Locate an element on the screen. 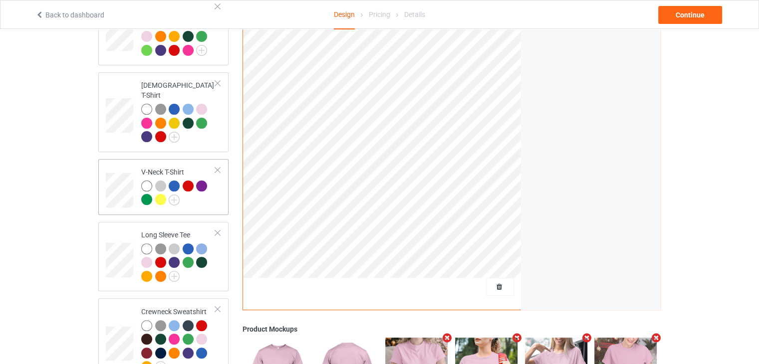  div: Design is located at coordinates (344, 15).